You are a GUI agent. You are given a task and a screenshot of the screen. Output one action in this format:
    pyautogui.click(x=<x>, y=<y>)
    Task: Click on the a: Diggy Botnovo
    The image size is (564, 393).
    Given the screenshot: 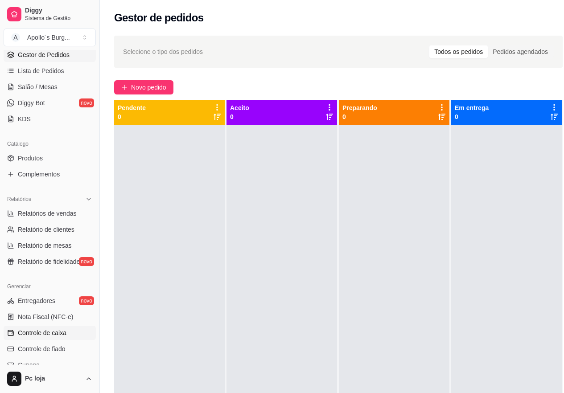 What is the action you would take?
    pyautogui.click(x=49, y=103)
    